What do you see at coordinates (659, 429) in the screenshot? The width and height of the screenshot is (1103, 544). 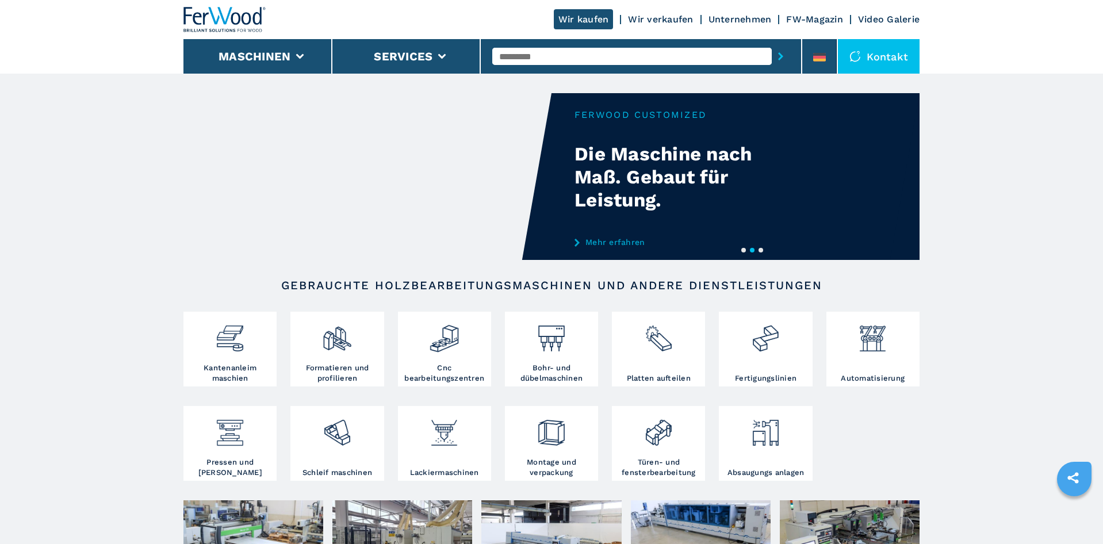 I see `img: lavorazione_porte_finestre_2.png` at bounding box center [659, 429].